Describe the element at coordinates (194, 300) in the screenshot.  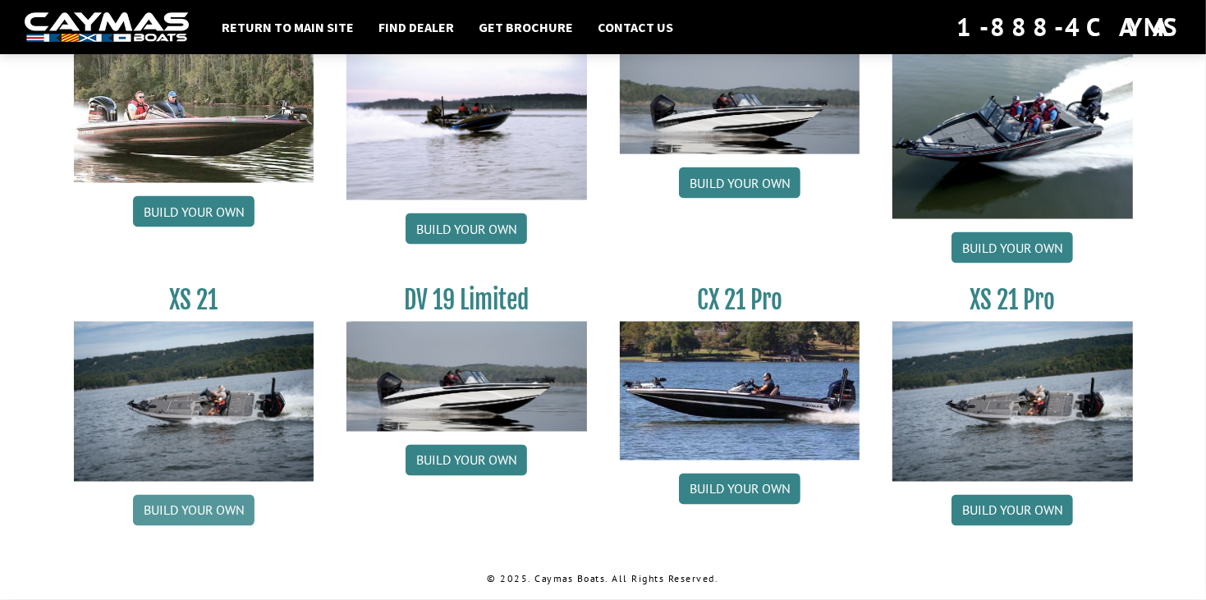
I see `h3: XS 21` at that location.